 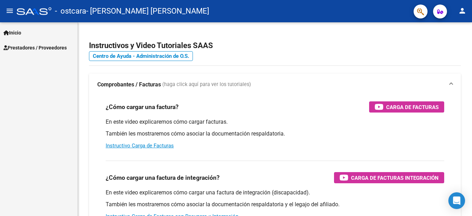 I want to click on span: Carga de Facturas, so click(x=412, y=107).